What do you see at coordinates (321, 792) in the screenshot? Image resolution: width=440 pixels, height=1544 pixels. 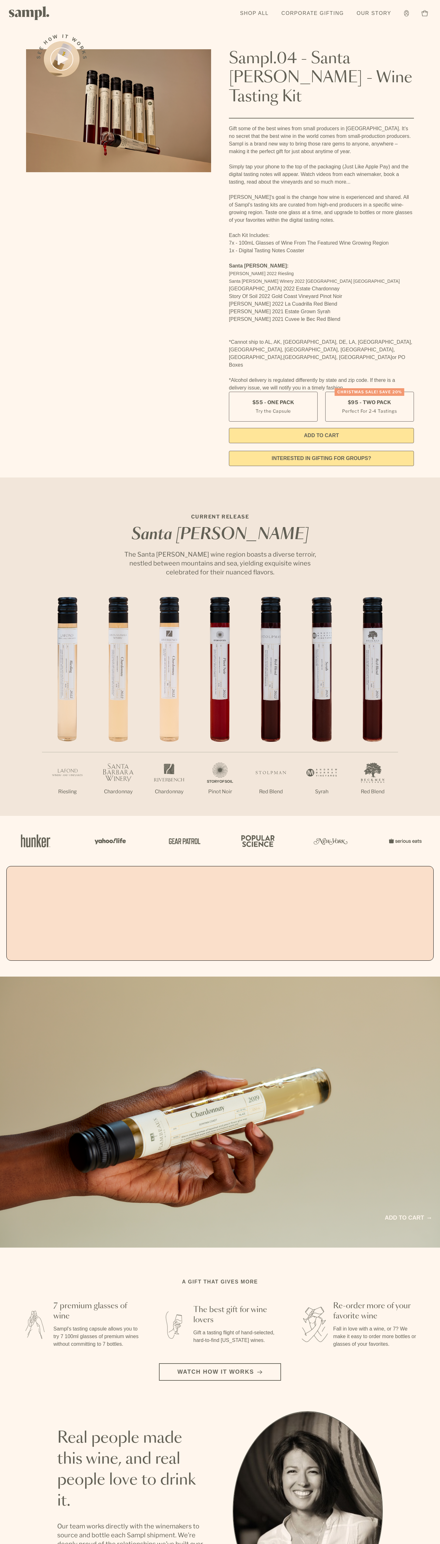 I see `p: Syrah` at bounding box center [321, 792].